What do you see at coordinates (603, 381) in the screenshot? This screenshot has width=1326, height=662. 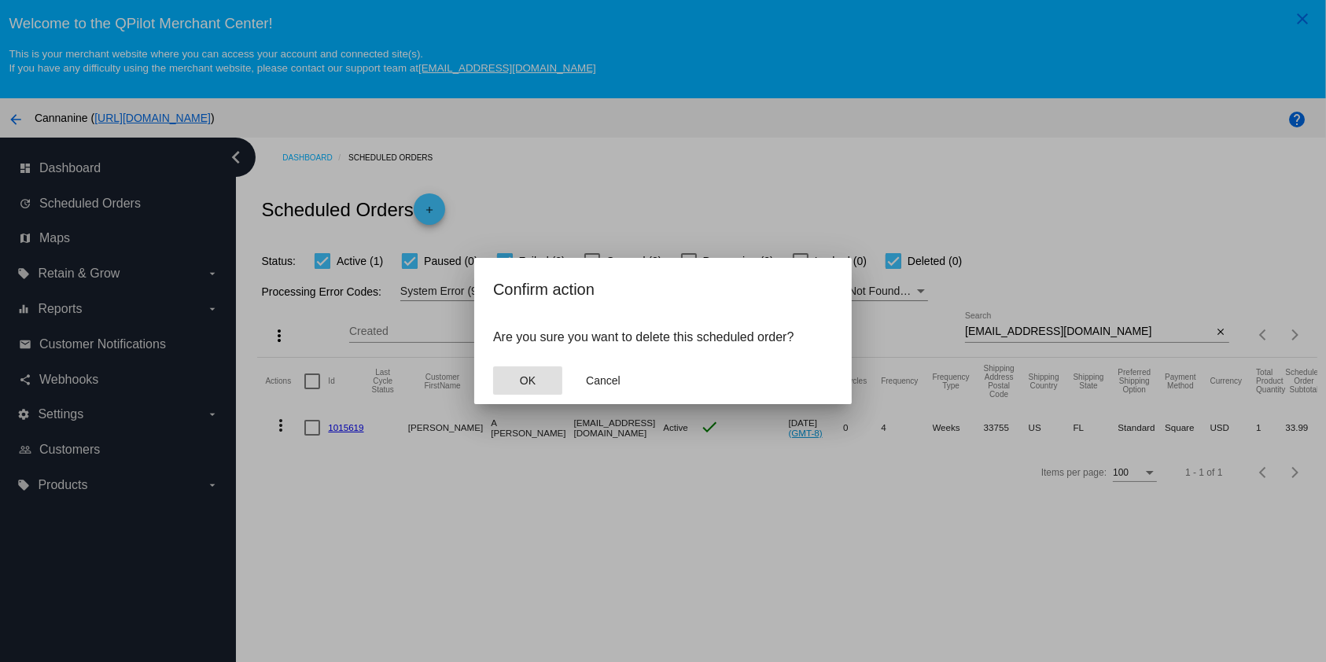 I see `span: Cancel` at bounding box center [603, 381].